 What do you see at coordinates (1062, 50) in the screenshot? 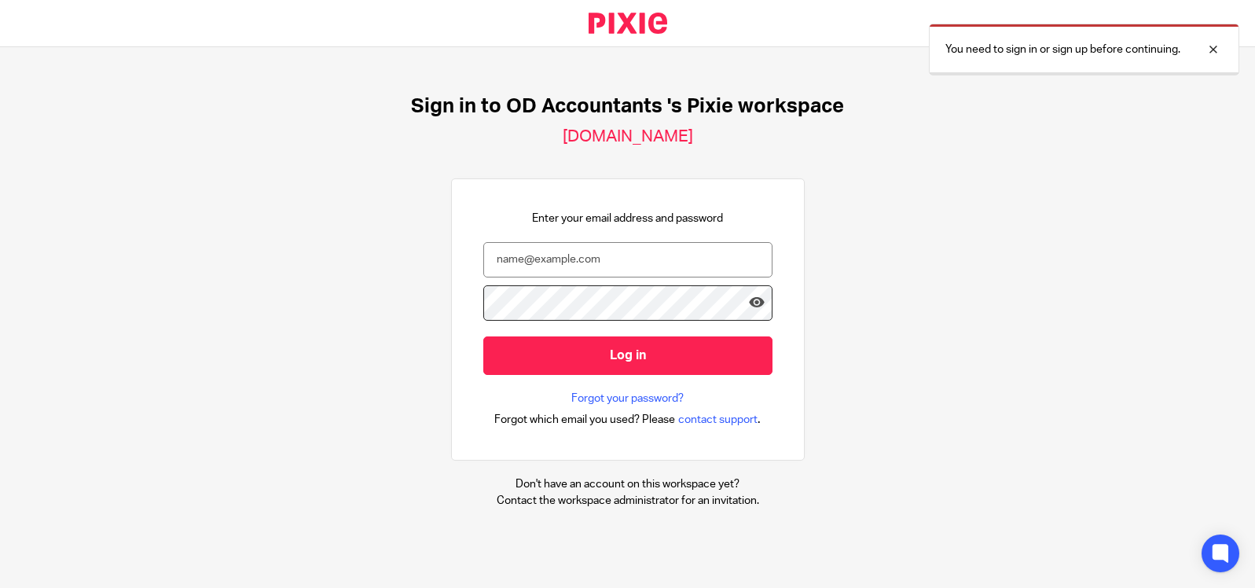
I see `p: You need to sign in or sign up before continuing.` at bounding box center [1062, 50].